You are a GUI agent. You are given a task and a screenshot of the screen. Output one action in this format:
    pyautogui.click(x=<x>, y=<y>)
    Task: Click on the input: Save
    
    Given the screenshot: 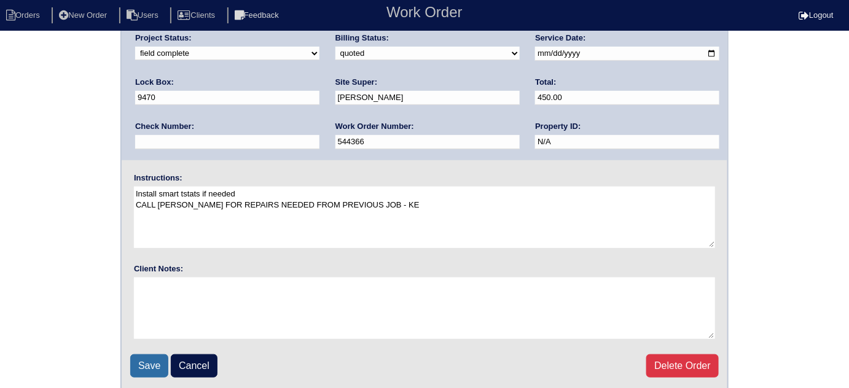 What is the action you would take?
    pyautogui.click(x=149, y=366)
    